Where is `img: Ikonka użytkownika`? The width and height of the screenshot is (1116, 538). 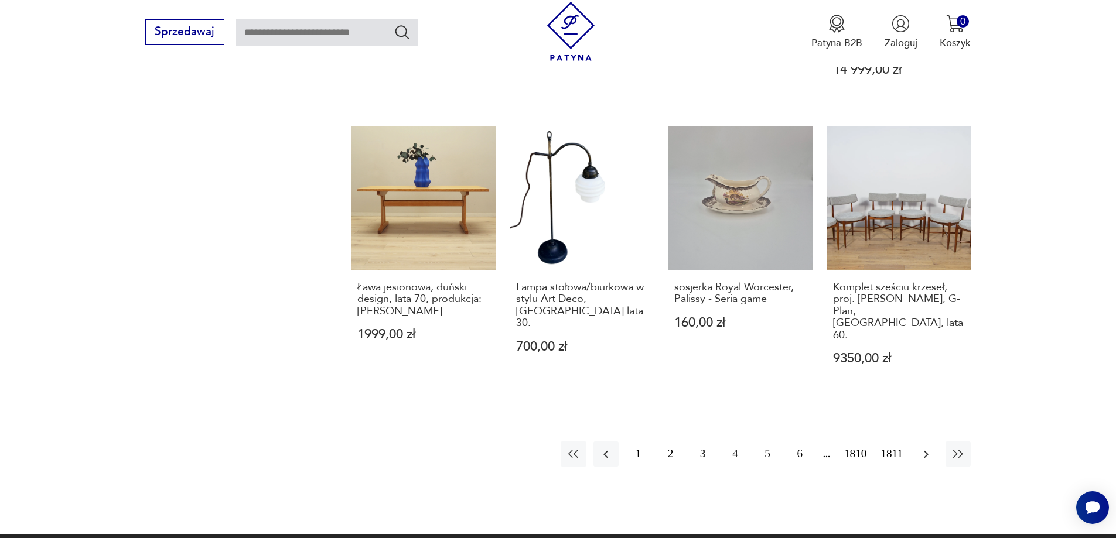 img: Ikonka użytkownika is located at coordinates (901, 23).